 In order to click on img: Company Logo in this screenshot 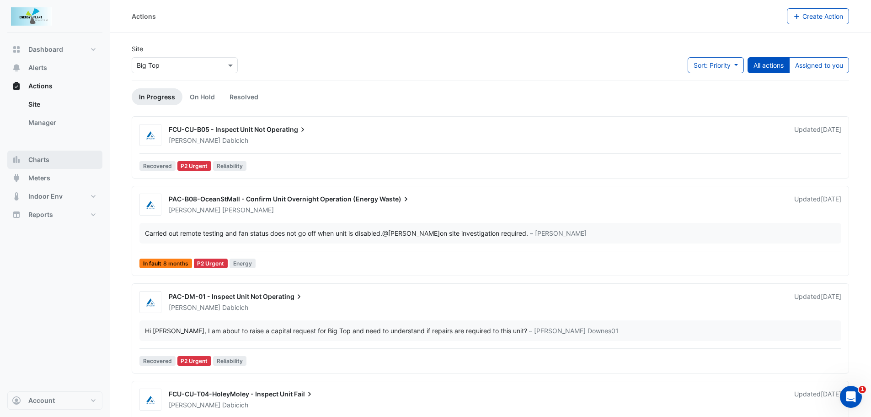, I will do `click(32, 16)`.